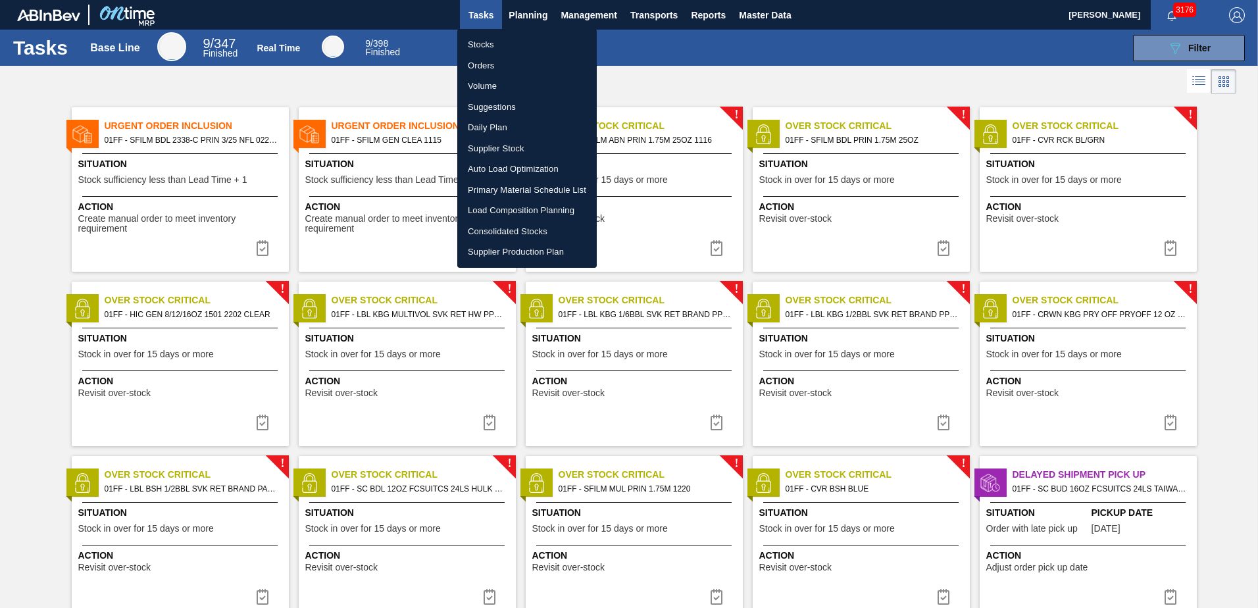 Image resolution: width=1258 pixels, height=608 pixels. Describe the element at coordinates (527, 190) in the screenshot. I see `a: Primary Material Schedule List` at that location.